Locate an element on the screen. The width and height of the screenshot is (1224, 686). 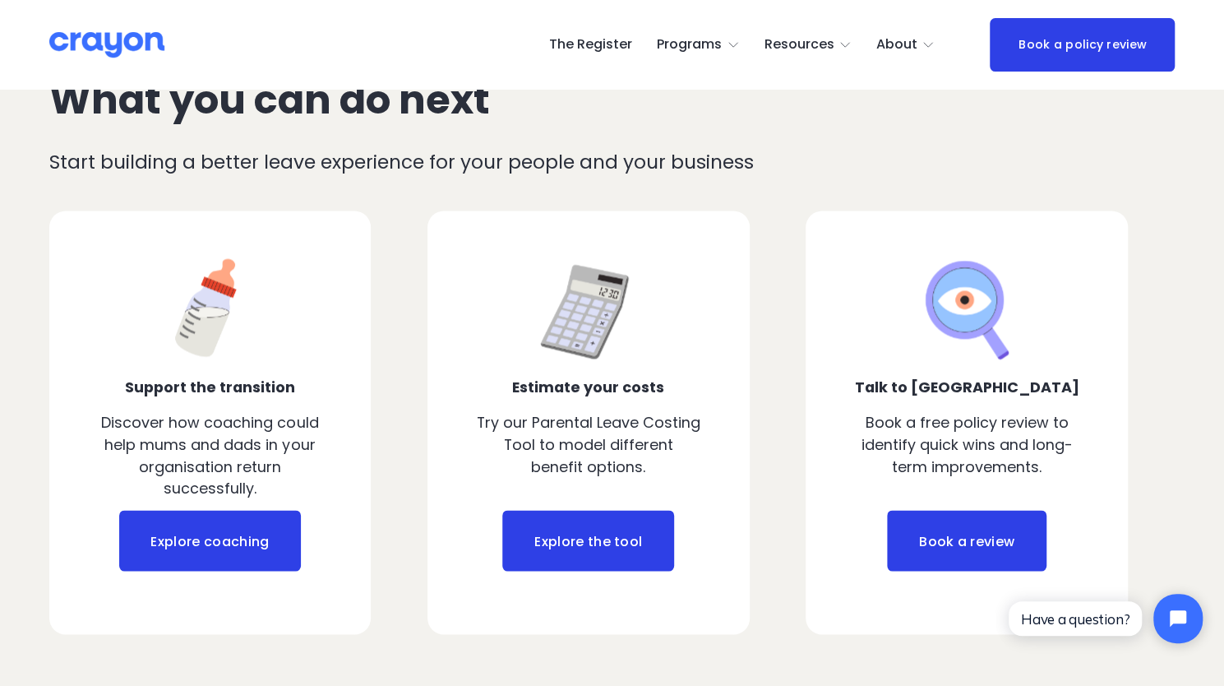
img: Crayon is located at coordinates (107, 44).